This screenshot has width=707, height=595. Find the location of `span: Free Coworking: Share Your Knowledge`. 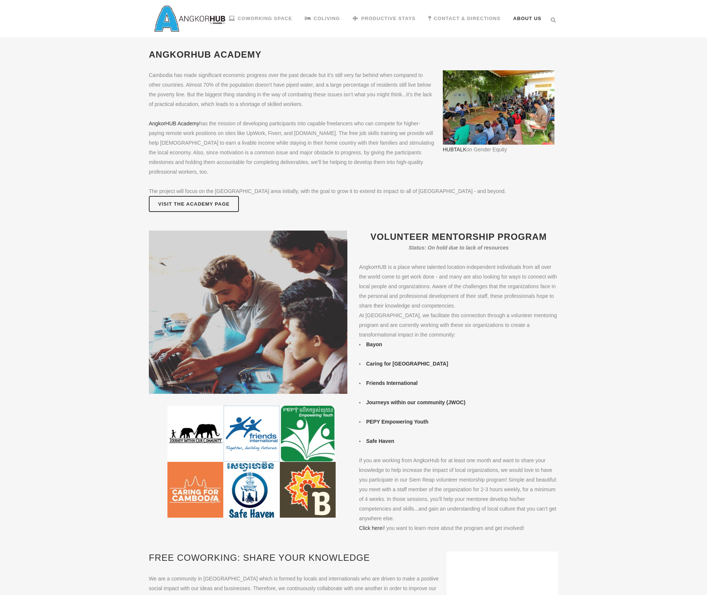

span: Free Coworking: Share Your Knowledge is located at coordinates (259, 557).